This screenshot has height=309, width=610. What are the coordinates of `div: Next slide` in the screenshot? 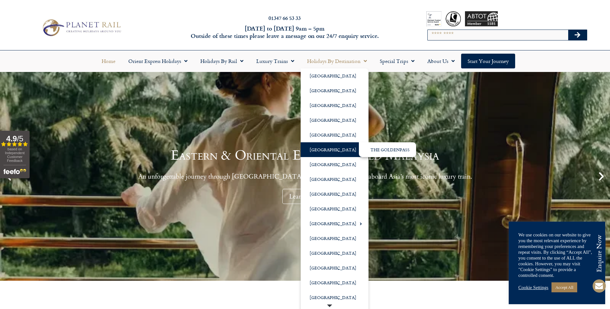 It's located at (601, 176).